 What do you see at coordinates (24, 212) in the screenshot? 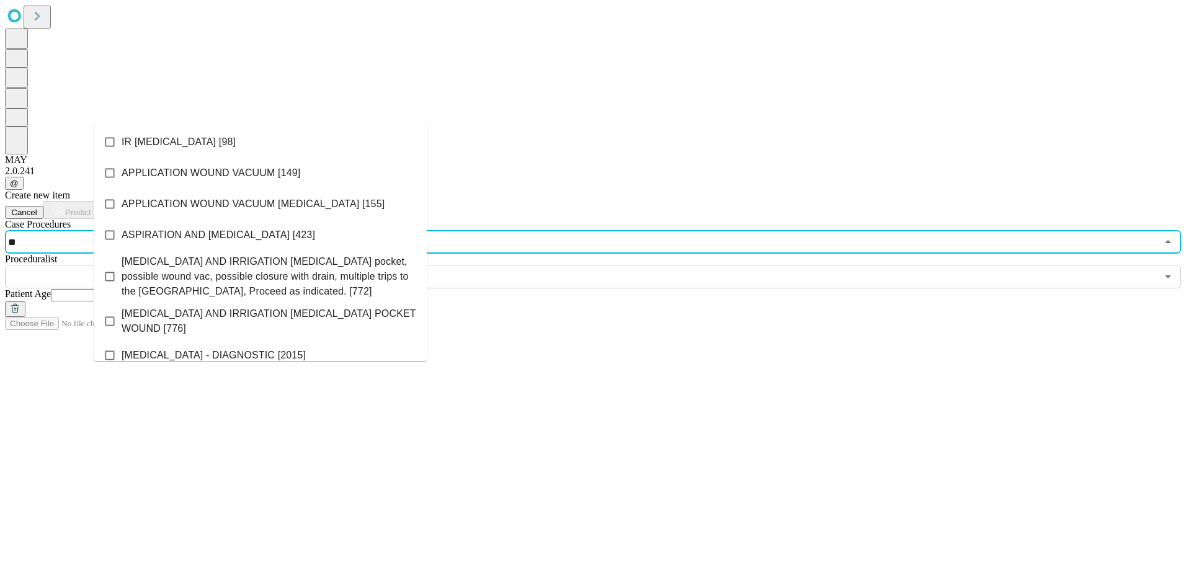
I see `button: Cancel` at bounding box center [24, 212].